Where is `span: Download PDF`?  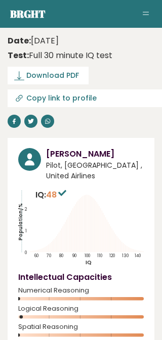 span: Download PDF is located at coordinates (53, 75).